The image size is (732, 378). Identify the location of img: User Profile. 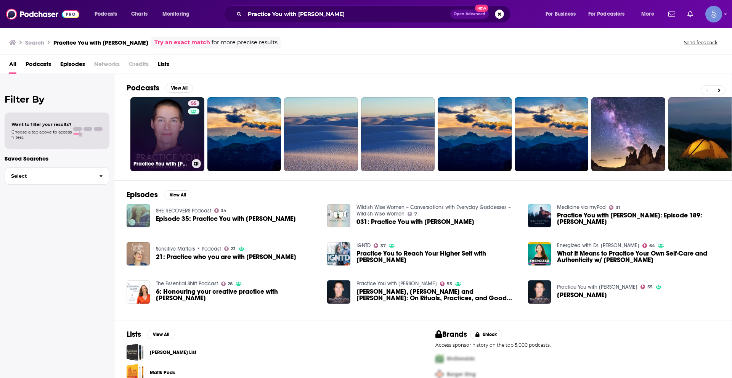
(714, 14).